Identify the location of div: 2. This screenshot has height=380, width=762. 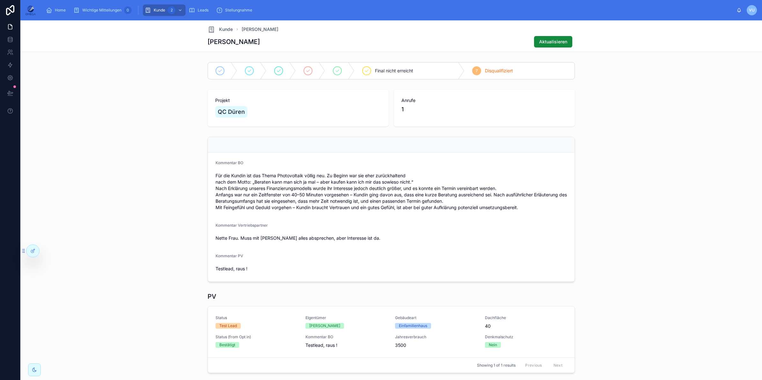
(172, 10).